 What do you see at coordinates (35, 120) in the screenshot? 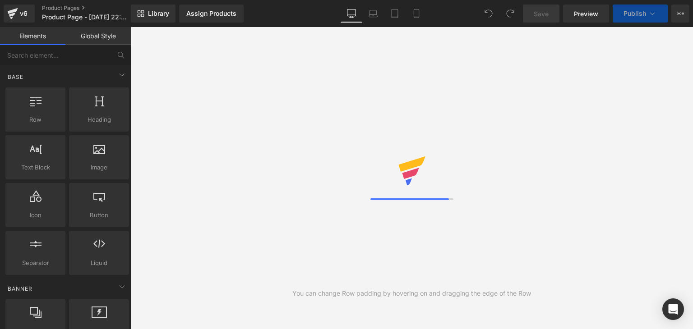
I see `span: Row` at bounding box center [35, 120].